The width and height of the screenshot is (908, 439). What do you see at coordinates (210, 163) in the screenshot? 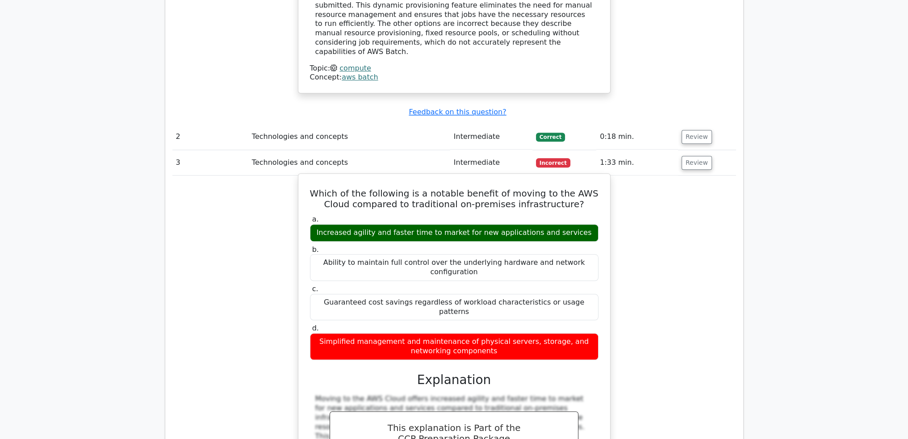
I see `td: 3` at bounding box center [210, 163].